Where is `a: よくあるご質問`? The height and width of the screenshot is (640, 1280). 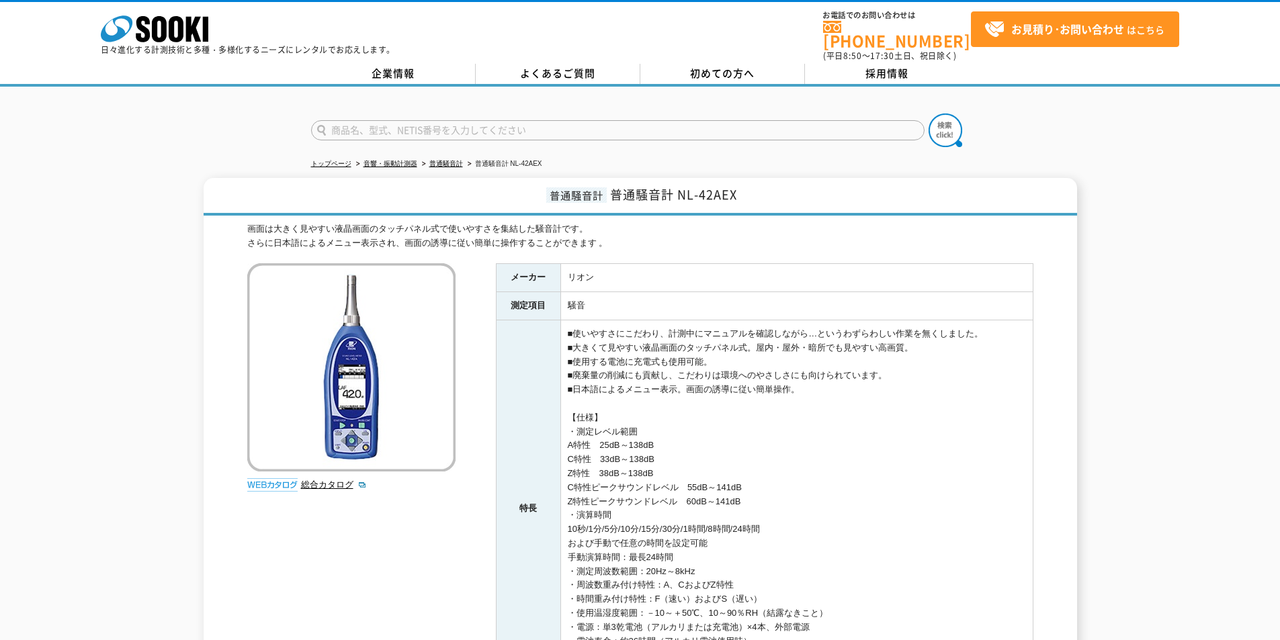 a: よくあるご質問 is located at coordinates (558, 74).